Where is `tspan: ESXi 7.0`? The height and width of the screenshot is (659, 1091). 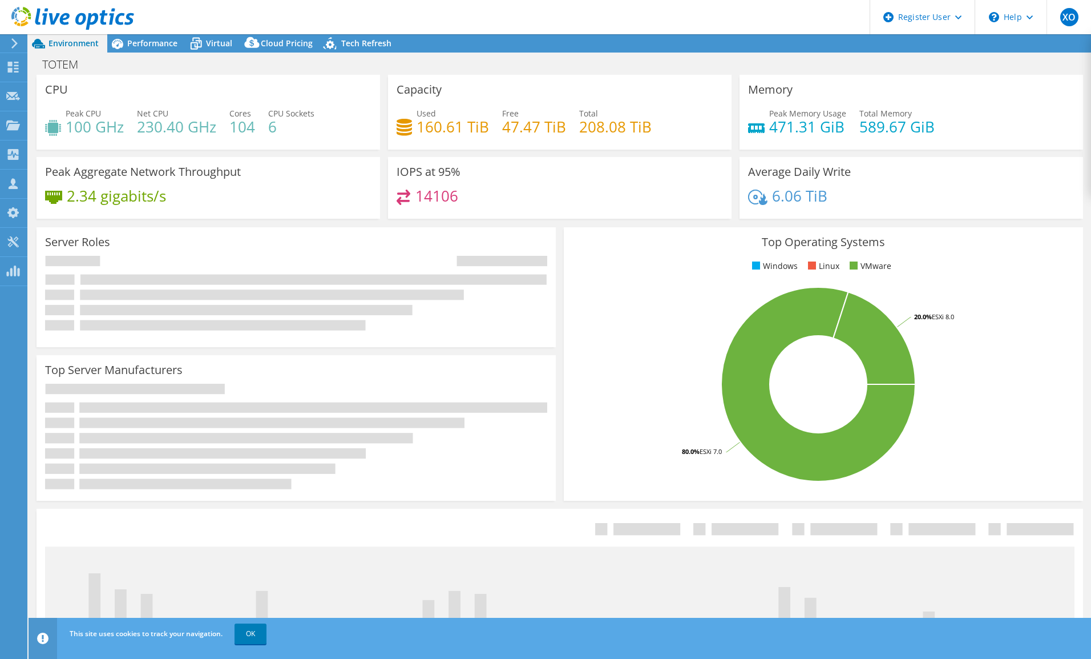
tspan: ESXi 7.0 is located at coordinates (710, 451).